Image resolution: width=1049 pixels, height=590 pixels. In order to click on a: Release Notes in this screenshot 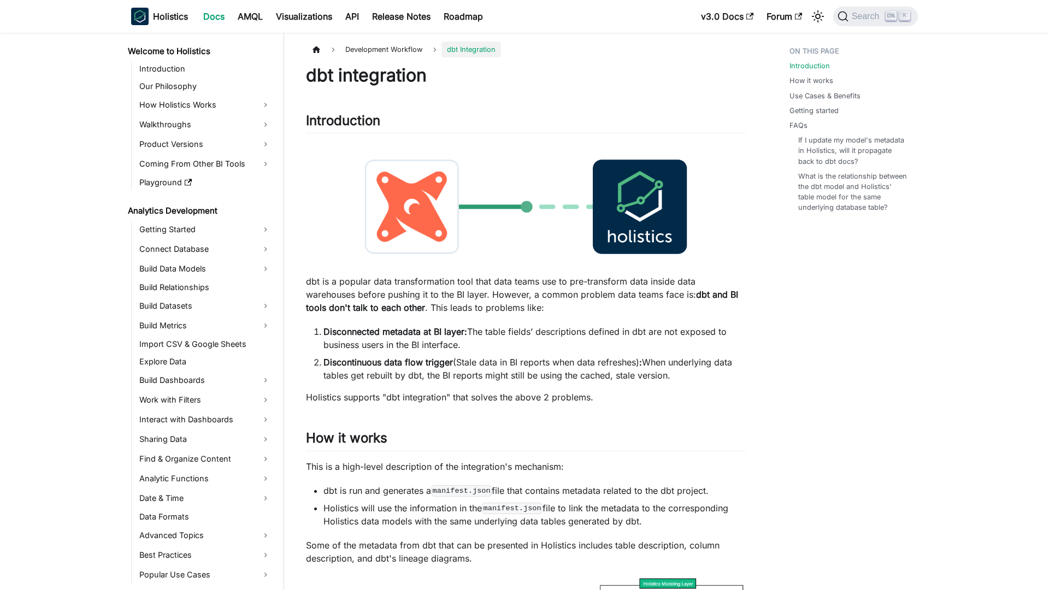, I will do `click(401, 16)`.